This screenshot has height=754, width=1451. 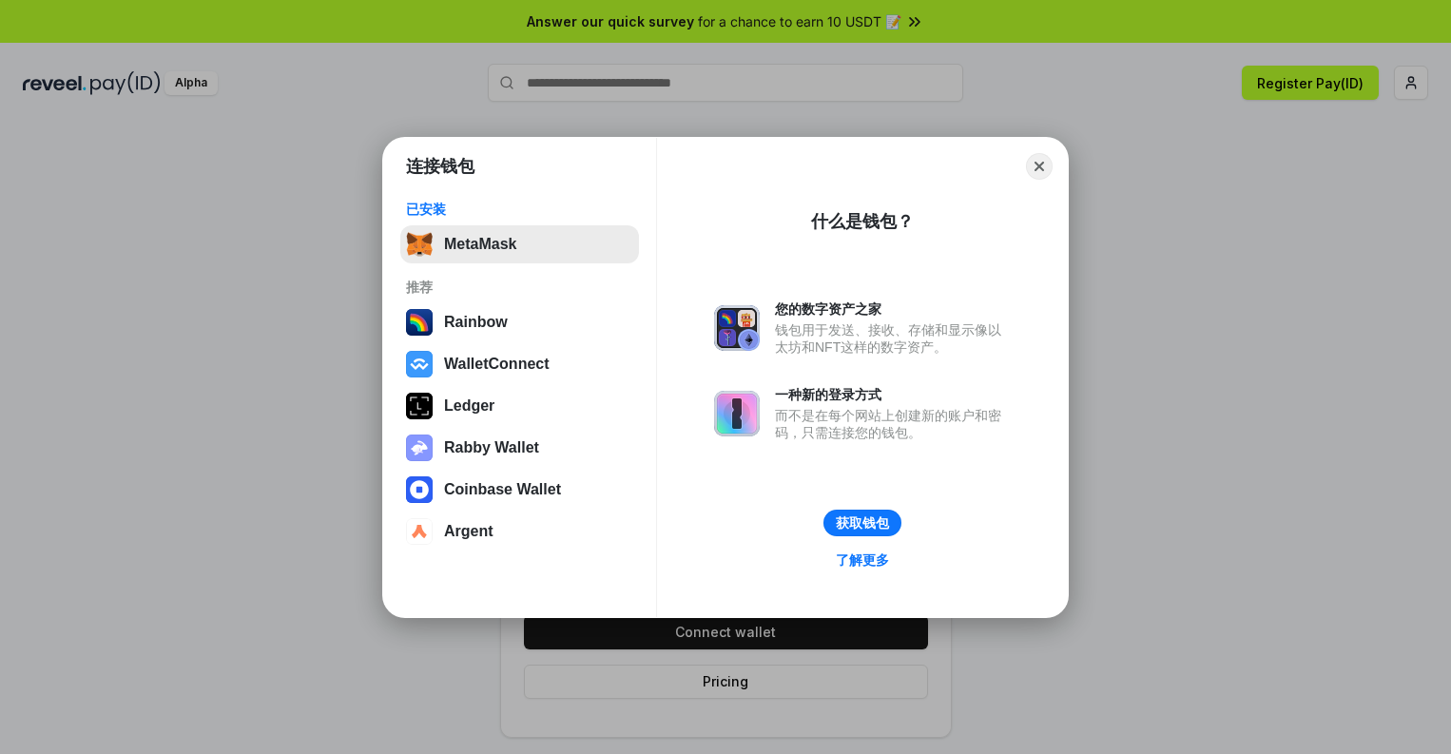 What do you see at coordinates (519, 532) in the screenshot?
I see `button: Argent` at bounding box center [519, 532].